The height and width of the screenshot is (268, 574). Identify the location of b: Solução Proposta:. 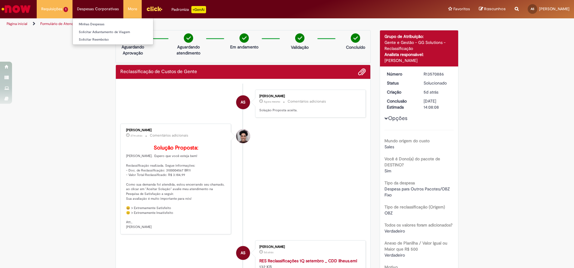
(176, 148).